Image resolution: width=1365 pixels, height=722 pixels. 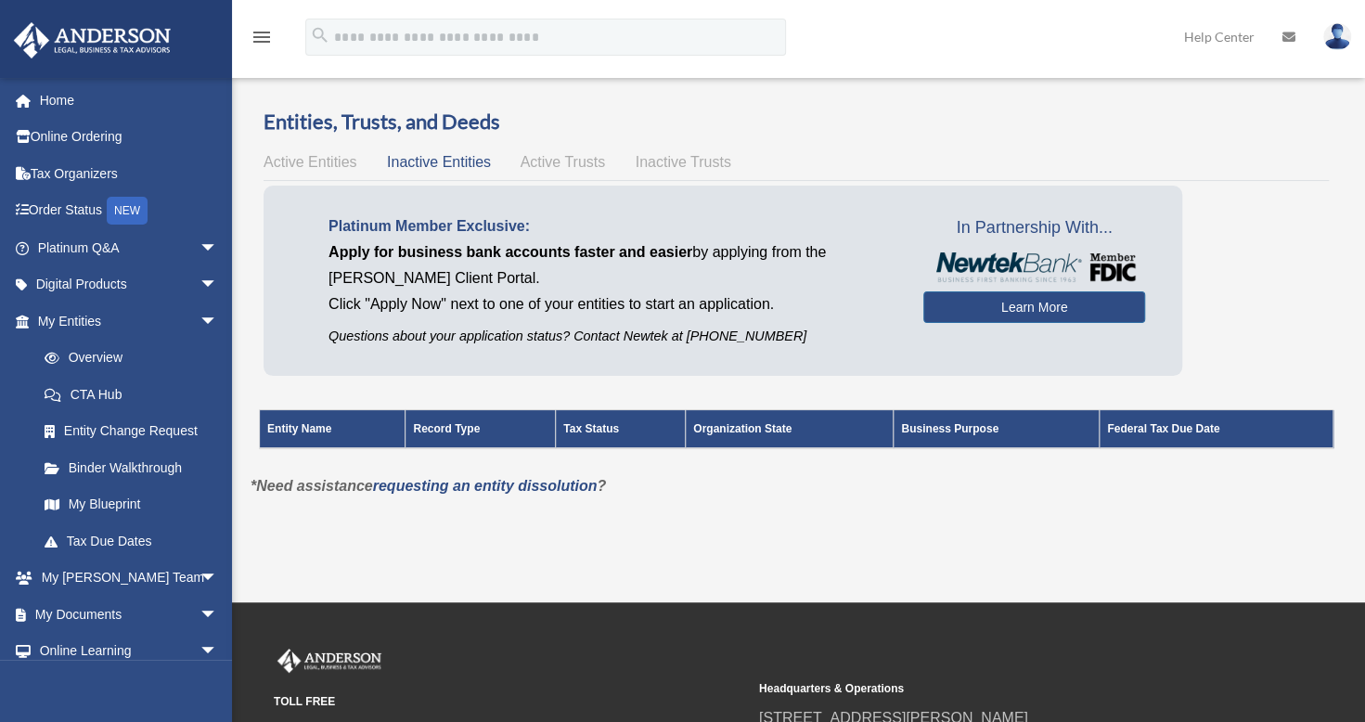 What do you see at coordinates (127, 211) in the screenshot?
I see `div: NEW` at bounding box center [127, 211].